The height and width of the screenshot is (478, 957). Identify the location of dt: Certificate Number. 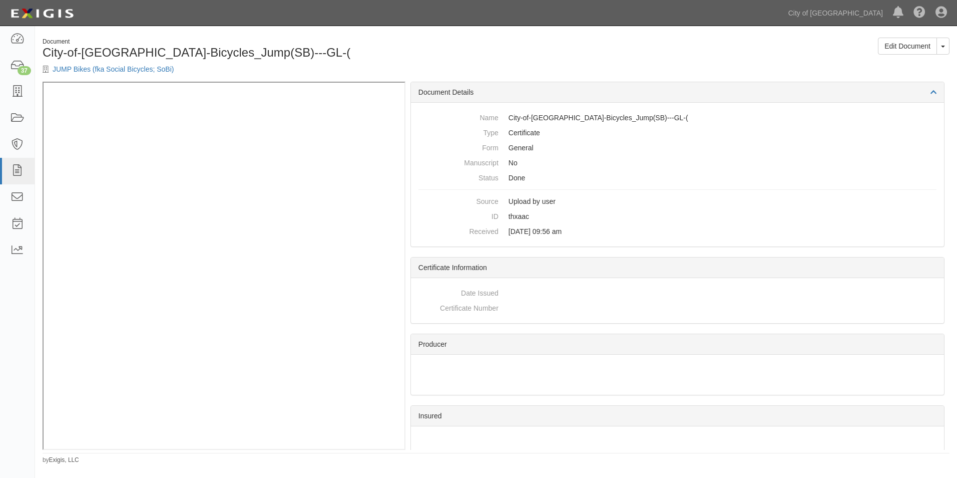
(459, 306).